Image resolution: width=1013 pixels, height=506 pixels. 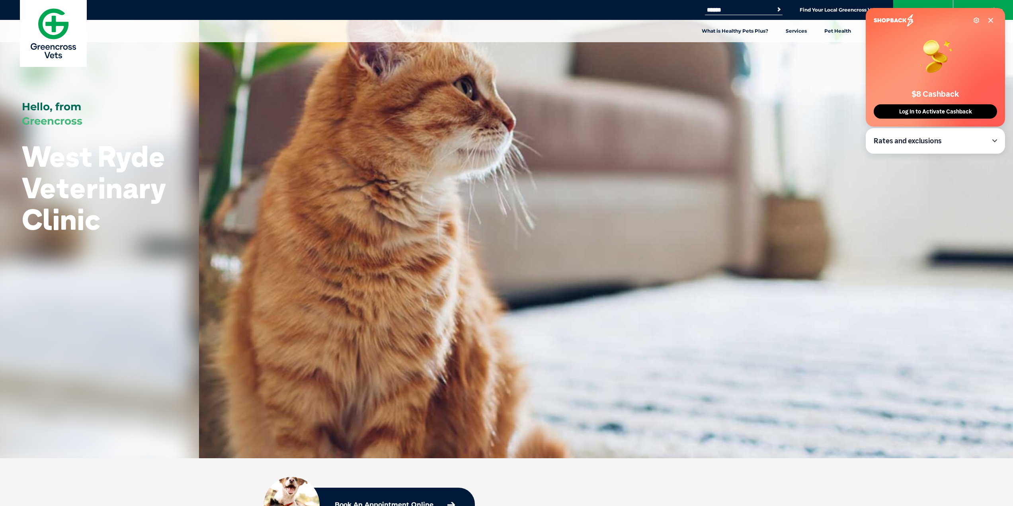 What do you see at coordinates (100, 188) in the screenshot?
I see `h1: West Ryde Veterinary Clinic` at bounding box center [100, 188].